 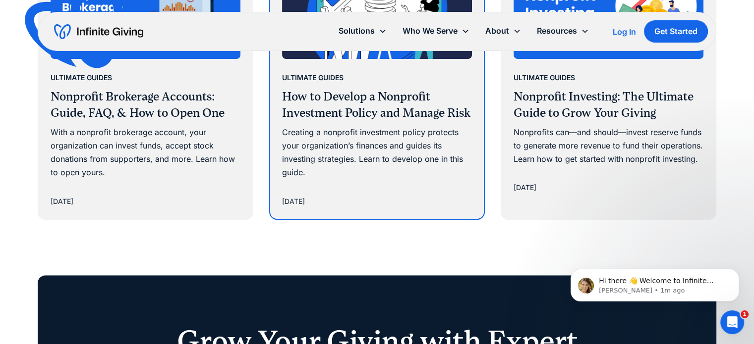 What do you see at coordinates (107, 43) in the screenshot?
I see `p: Message from Kasey, sent 1m ago` at bounding box center [107, 43].